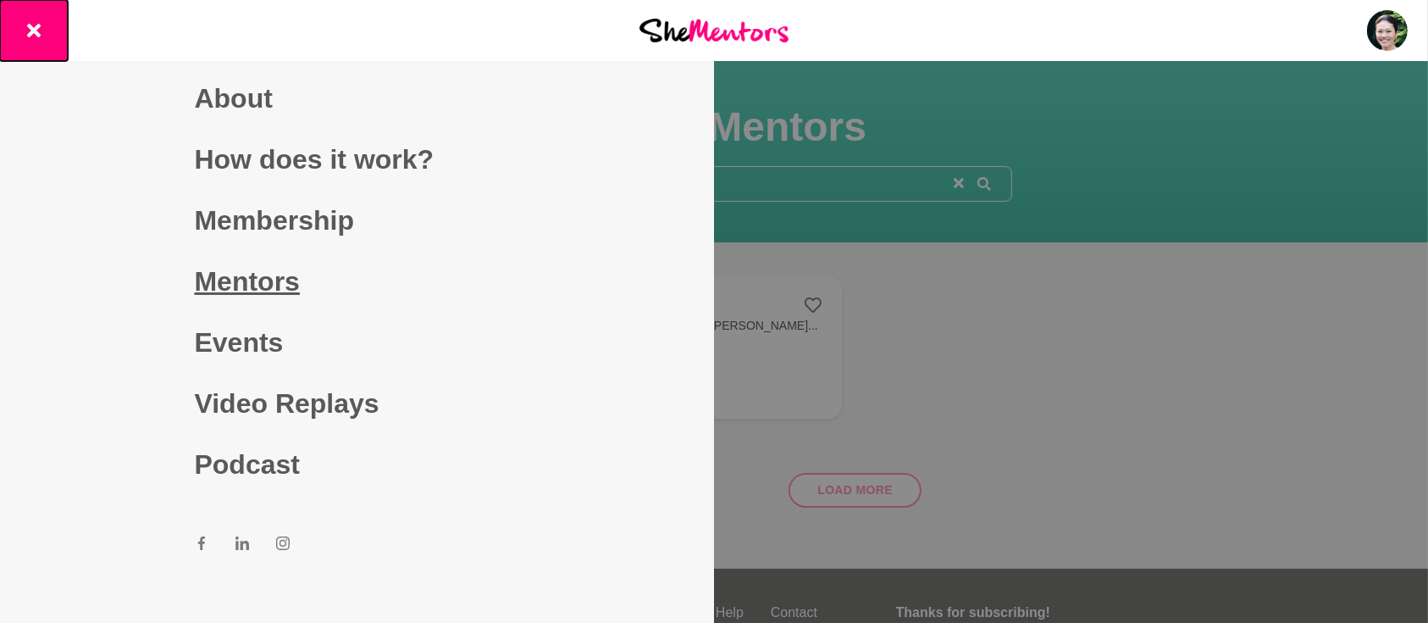 The image size is (1428, 623). What do you see at coordinates (357, 464) in the screenshot?
I see `a: Podcast` at bounding box center [357, 464].